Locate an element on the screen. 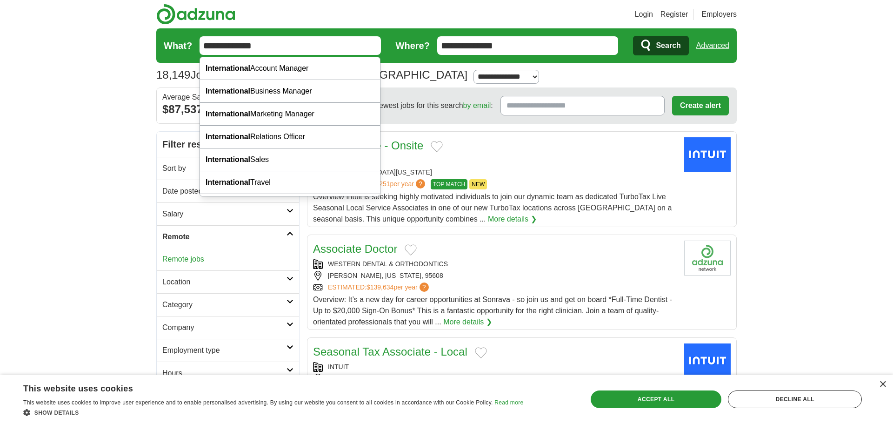  span: Show details is located at coordinates (57, 412).